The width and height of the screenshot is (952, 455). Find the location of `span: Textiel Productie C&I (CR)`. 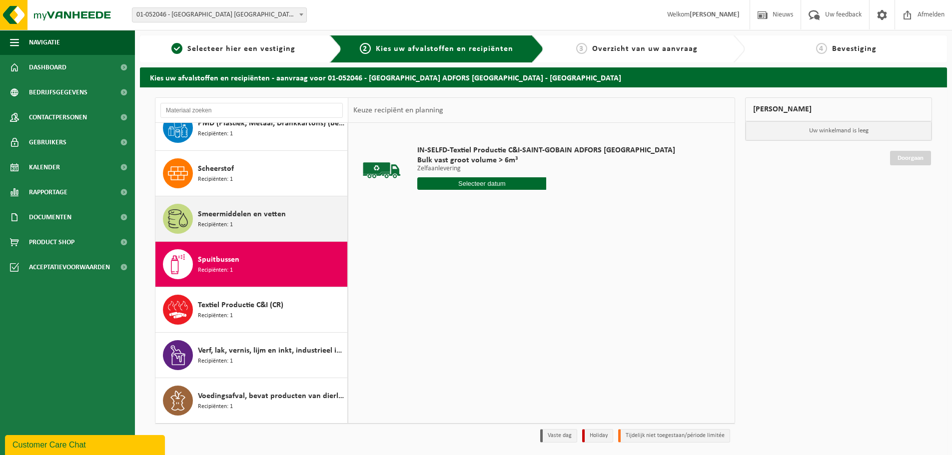

span: Textiel Productie C&I (CR) is located at coordinates (240, 305).